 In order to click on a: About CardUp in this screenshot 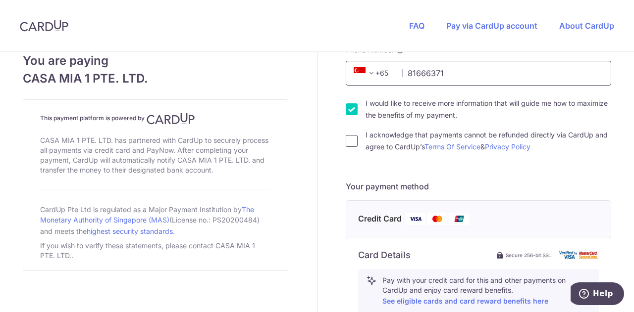, I will do `click(586, 26)`.